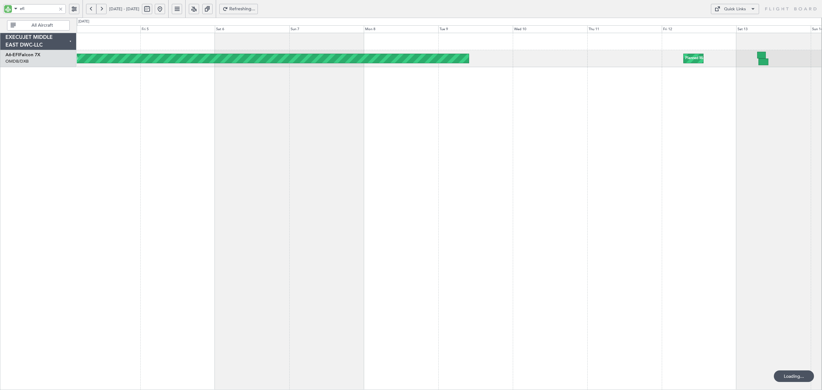 Image resolution: width=822 pixels, height=390 pixels. What do you see at coordinates (401, 29) in the screenshot?
I see `div: Mon 8` at bounding box center [401, 29].